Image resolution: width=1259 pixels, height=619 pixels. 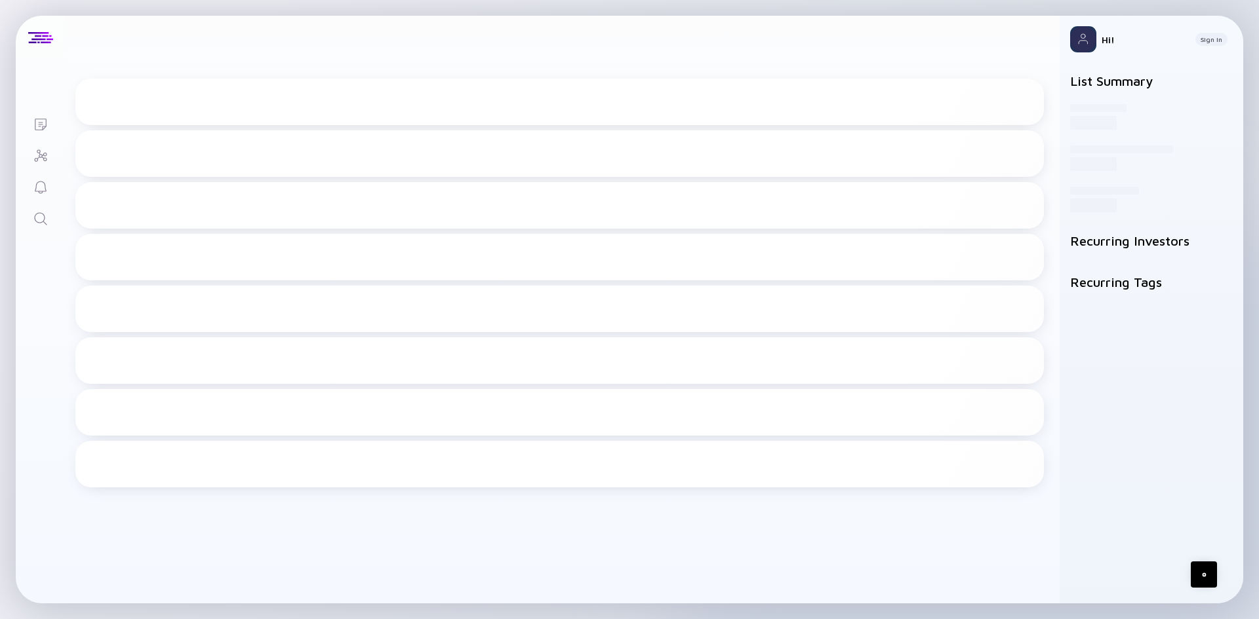 What do you see at coordinates (40, 186) in the screenshot?
I see `a: Reminders` at bounding box center [40, 186].